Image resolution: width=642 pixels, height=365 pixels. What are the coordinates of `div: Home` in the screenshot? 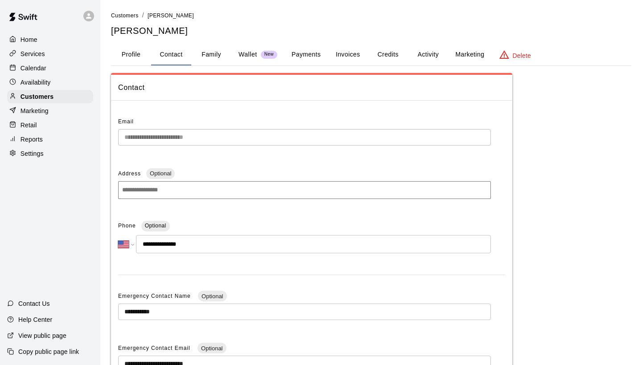 It's located at (50, 40).